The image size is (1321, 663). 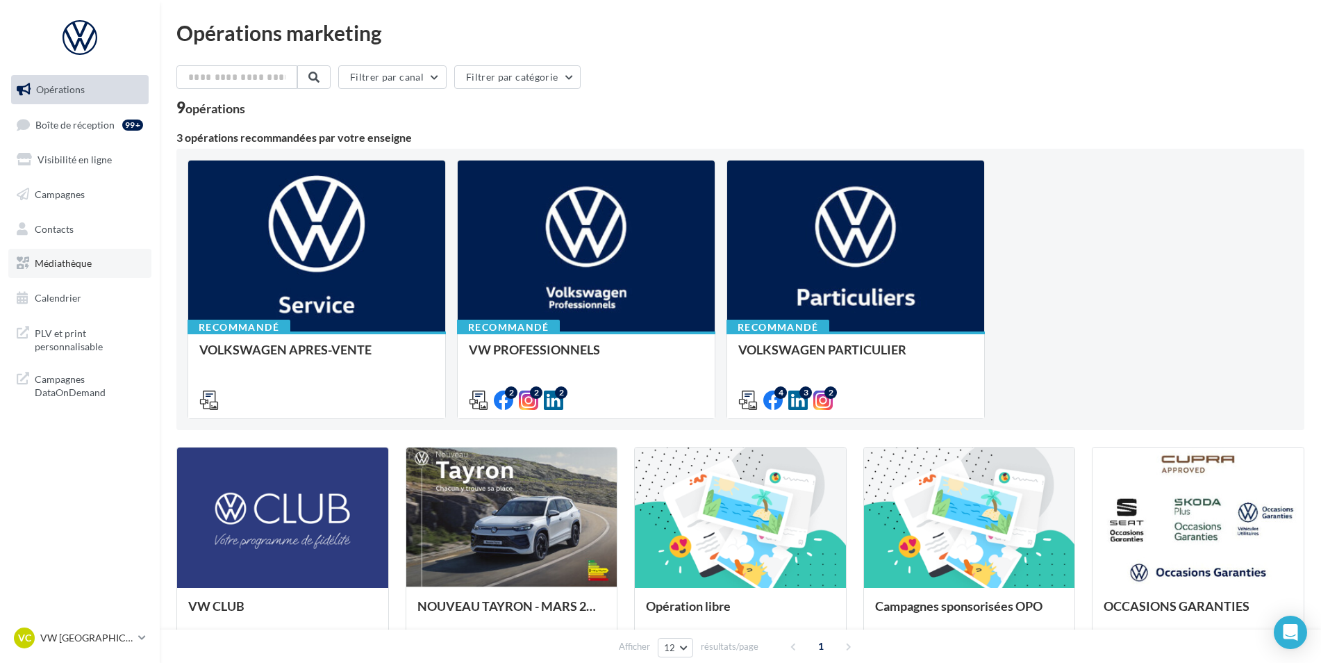 What do you see at coordinates (75, 124) in the screenshot?
I see `span: Boîte de réception` at bounding box center [75, 124].